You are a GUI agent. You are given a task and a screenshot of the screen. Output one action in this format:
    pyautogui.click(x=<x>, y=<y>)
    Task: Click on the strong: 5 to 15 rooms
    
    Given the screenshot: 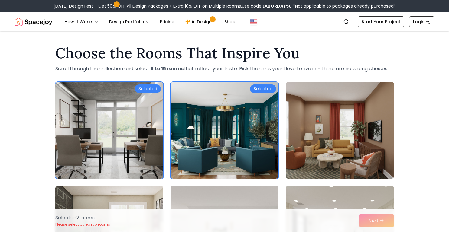 What is the action you would take?
    pyautogui.click(x=167, y=69)
    